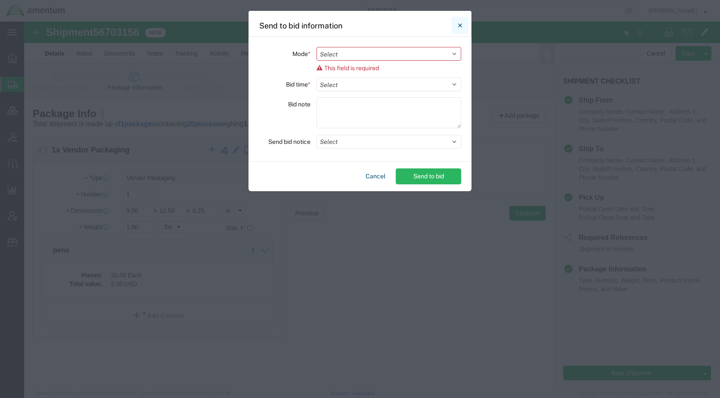 This screenshot has height=398, width=720. Describe the element at coordinates (351, 68) in the screenshot. I see `span: This field is required` at that location.